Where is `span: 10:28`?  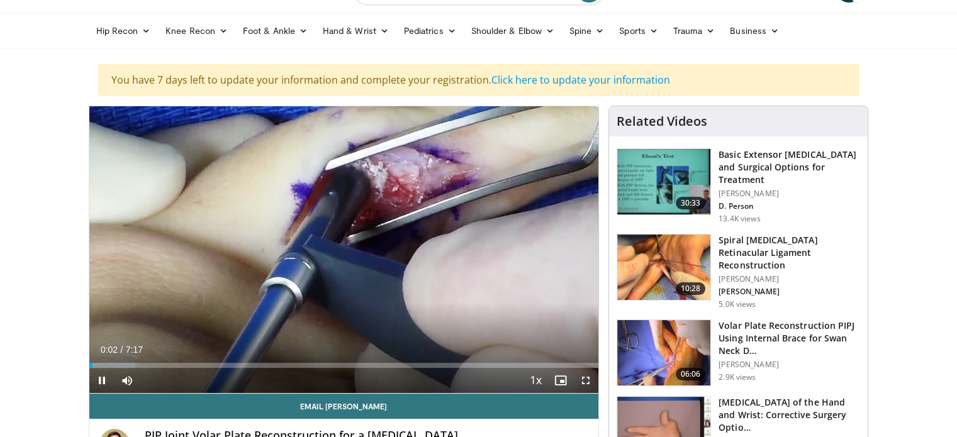
span: 10:28 is located at coordinates (691, 289).